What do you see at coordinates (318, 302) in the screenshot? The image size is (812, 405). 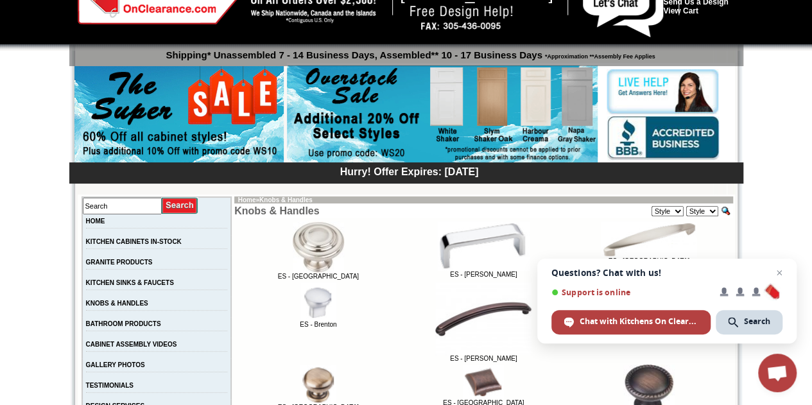 I see `img: ES - Brenton` at bounding box center [318, 302].